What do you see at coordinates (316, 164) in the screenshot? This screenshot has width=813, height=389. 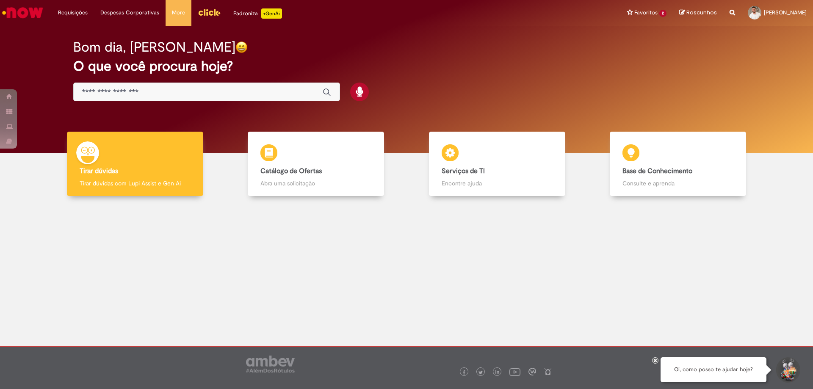 I see `a: Catálogo de Ofertas Abra uma solicitação` at bounding box center [316, 164].